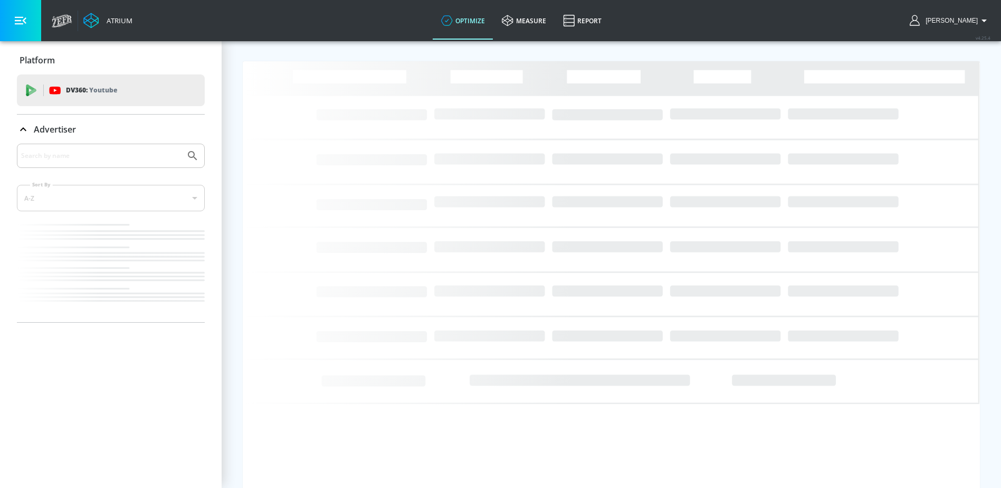 The width and height of the screenshot is (1001, 488). Describe the element at coordinates (101, 156) in the screenshot. I see `input: Search by name` at that location.